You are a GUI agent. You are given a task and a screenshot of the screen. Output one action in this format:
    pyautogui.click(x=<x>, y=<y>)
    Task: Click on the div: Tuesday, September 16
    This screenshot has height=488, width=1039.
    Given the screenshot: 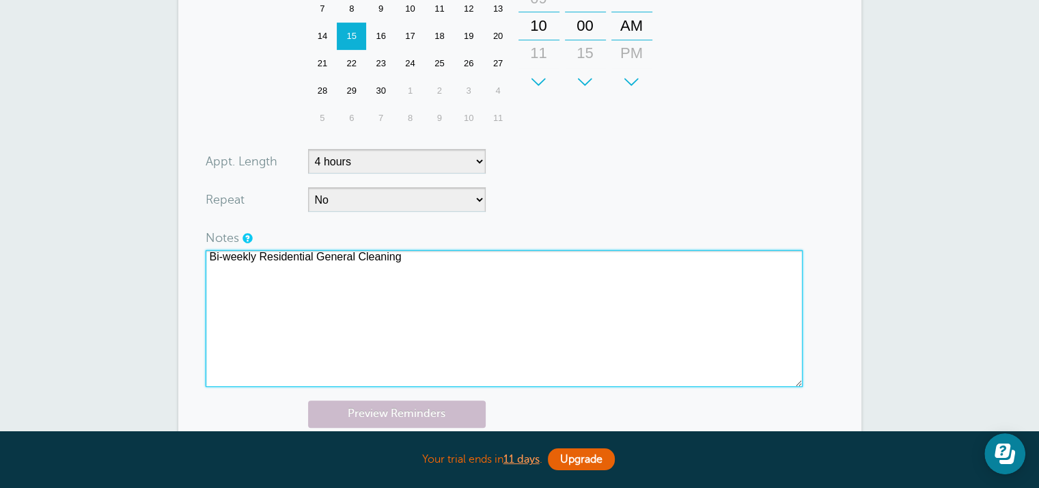 What is the action you would take?
    pyautogui.click(x=381, y=36)
    